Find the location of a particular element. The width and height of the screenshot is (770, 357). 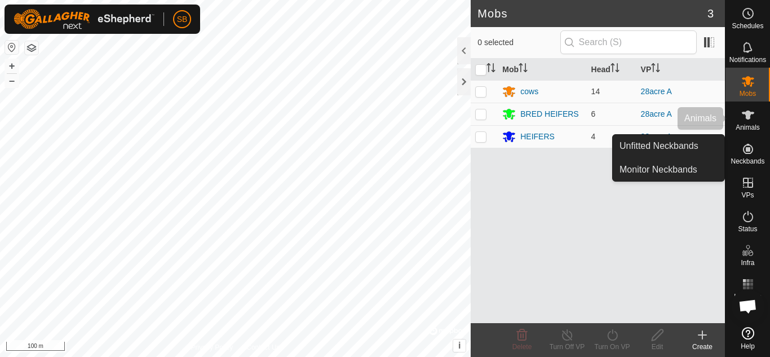

a: Help is located at coordinates (747, 338).